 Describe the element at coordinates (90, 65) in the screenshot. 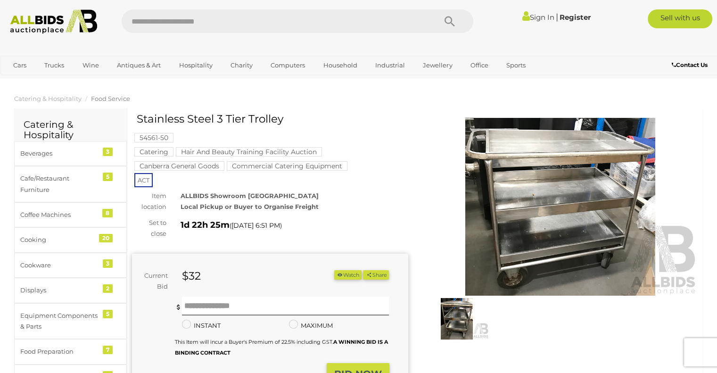

I see `a: Wine` at that location.